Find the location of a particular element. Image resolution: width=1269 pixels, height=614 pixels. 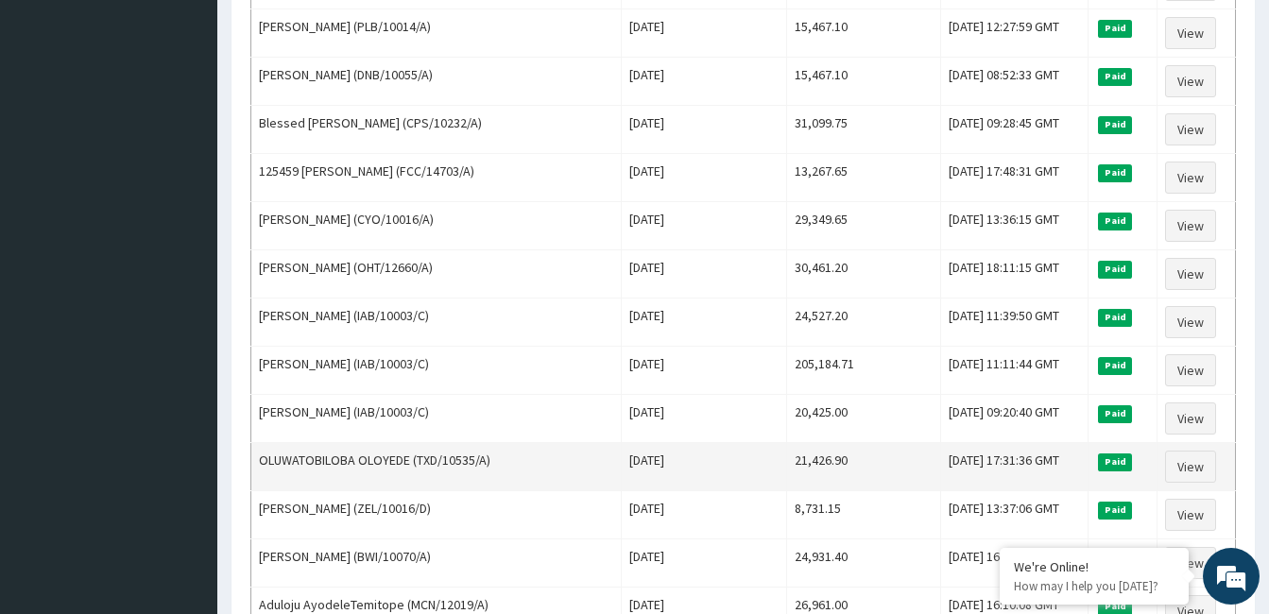

td: 20,425.00 is located at coordinates (864, 419).